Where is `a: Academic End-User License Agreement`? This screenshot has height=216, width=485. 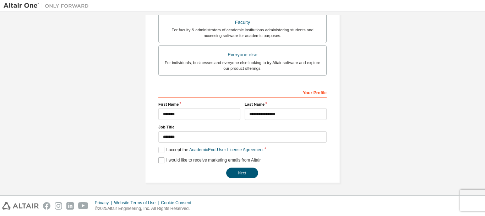 a: Academic End-User License Agreement is located at coordinates (226, 149).